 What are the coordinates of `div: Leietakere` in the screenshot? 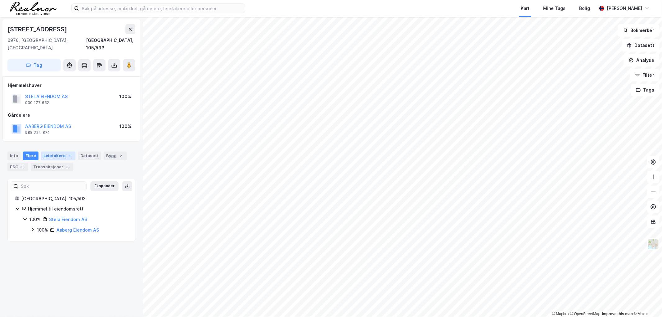 It's located at (58, 156).